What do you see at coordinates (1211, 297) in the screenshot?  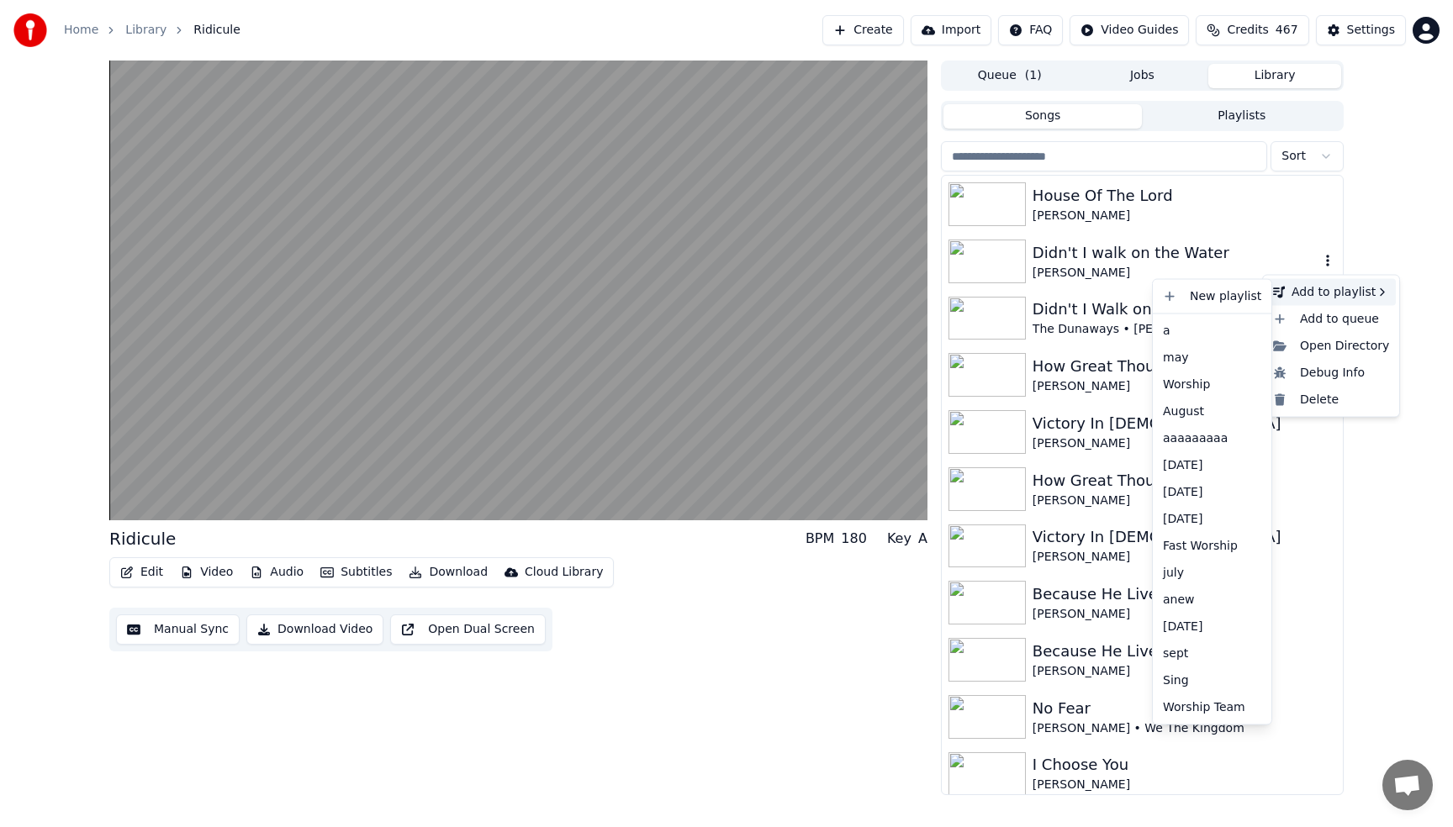 I see `div: New playlist` at bounding box center [1211, 297].